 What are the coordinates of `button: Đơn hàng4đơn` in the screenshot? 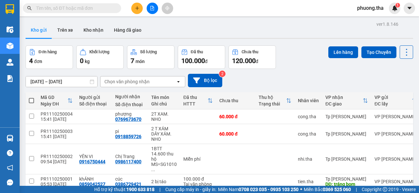 It's located at (49, 57).